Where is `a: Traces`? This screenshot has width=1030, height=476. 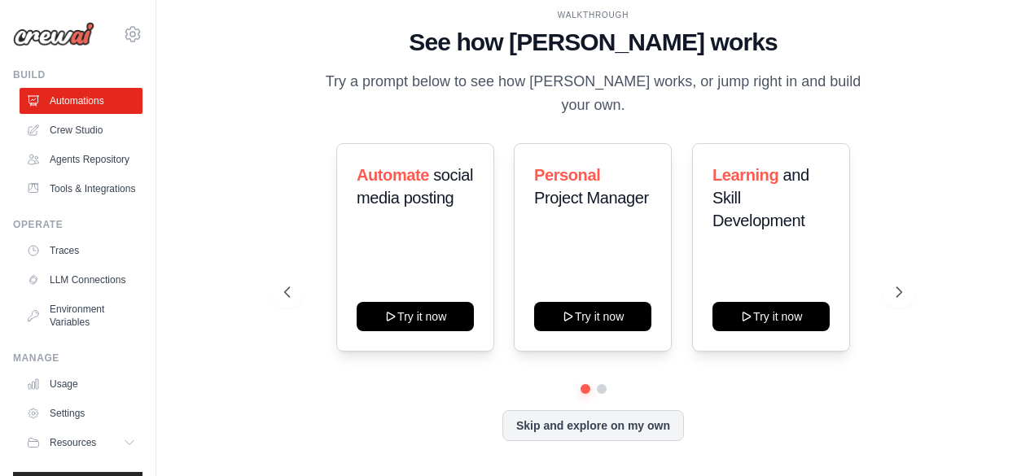 a: Traces is located at coordinates (81, 251).